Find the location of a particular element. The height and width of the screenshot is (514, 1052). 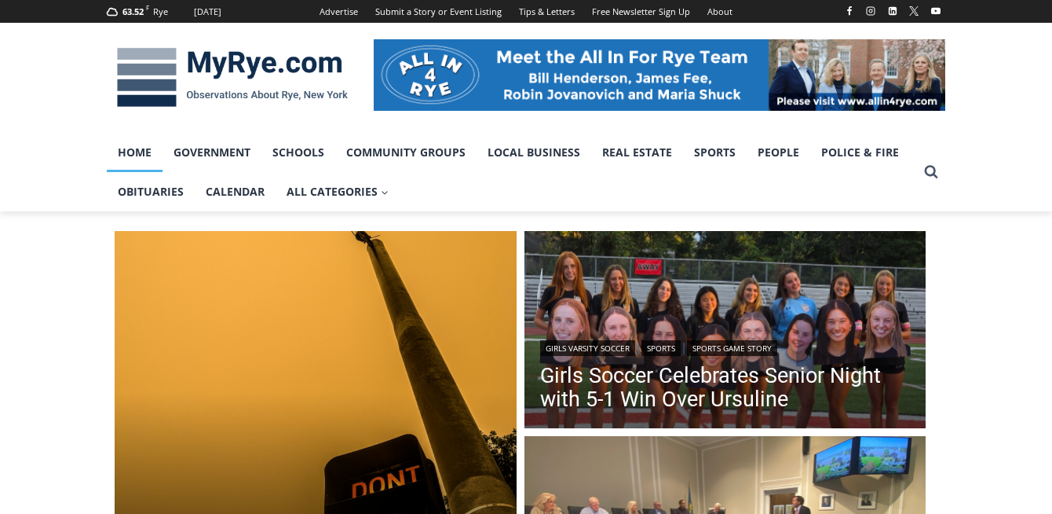

a: Facebook is located at coordinates (850, 11).